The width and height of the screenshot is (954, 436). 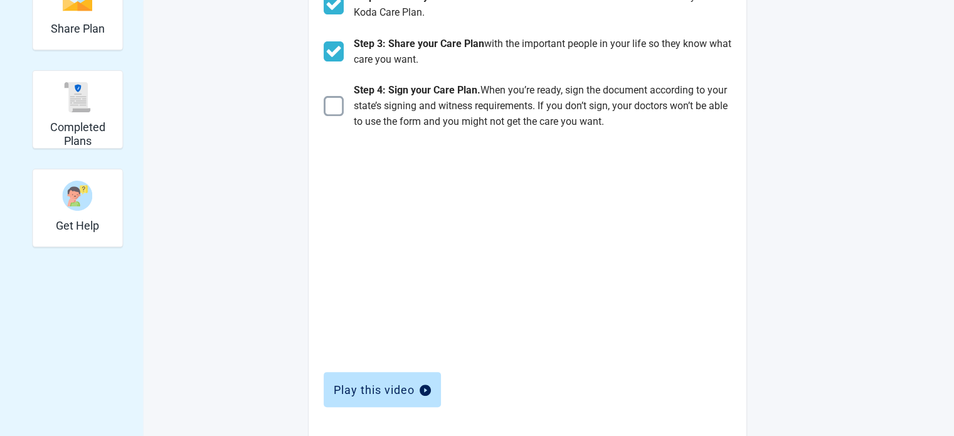 What do you see at coordinates (382, 389) in the screenshot?
I see `div: Play this video` at bounding box center [382, 389].